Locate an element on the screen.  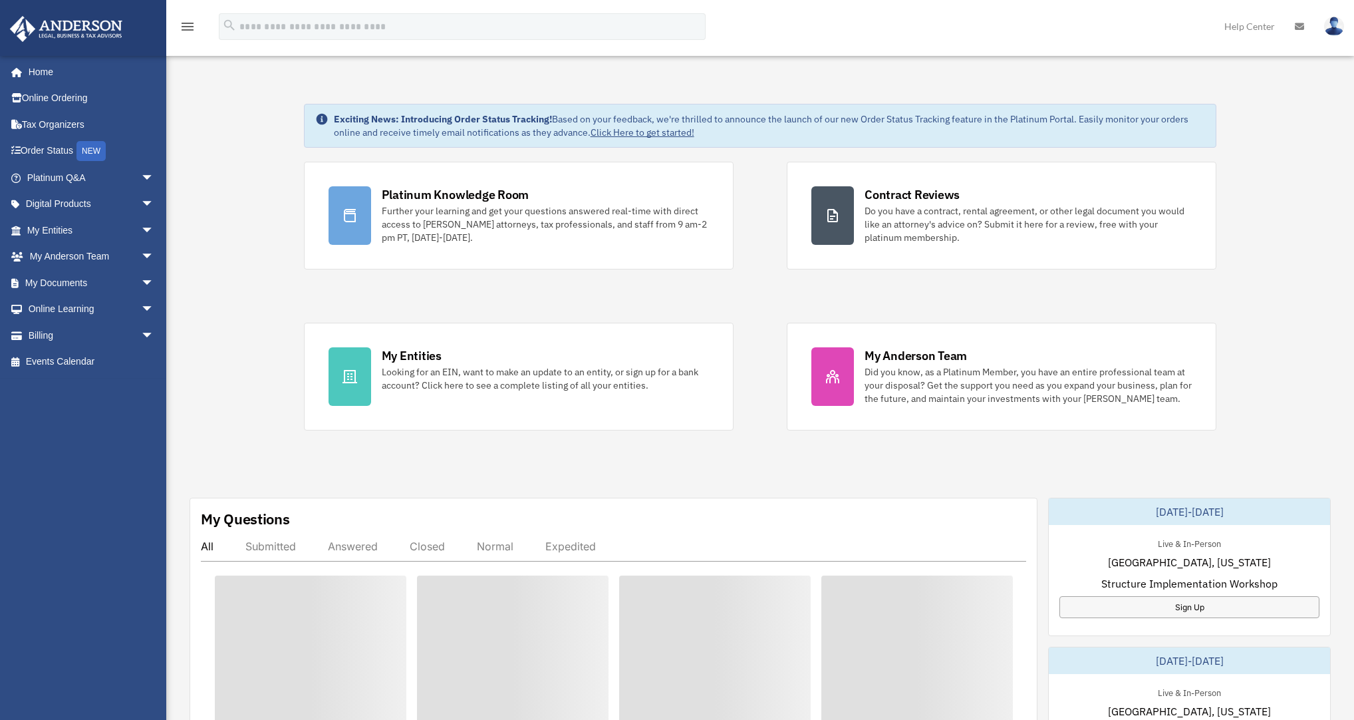
a: My Documentsarrow_drop_down is located at coordinates (92, 283).